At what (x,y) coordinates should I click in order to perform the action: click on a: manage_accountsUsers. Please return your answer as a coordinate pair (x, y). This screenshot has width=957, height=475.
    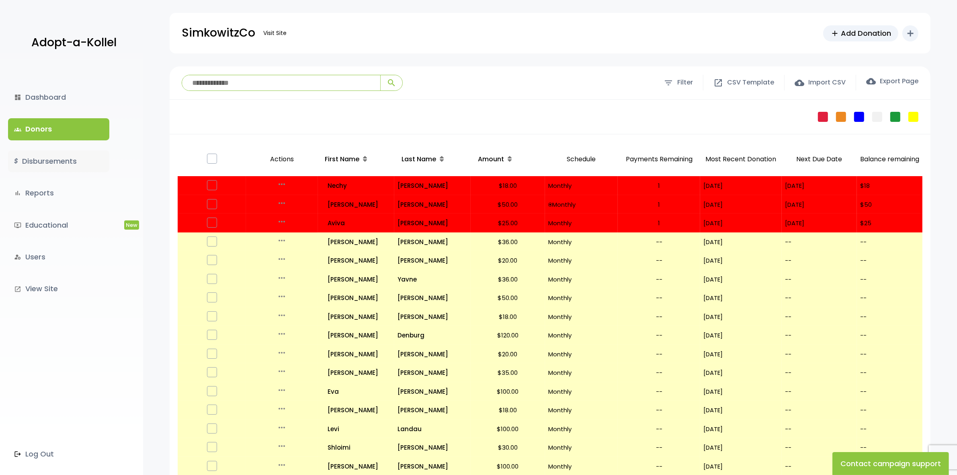
    Looking at the image, I should click on (59, 257).